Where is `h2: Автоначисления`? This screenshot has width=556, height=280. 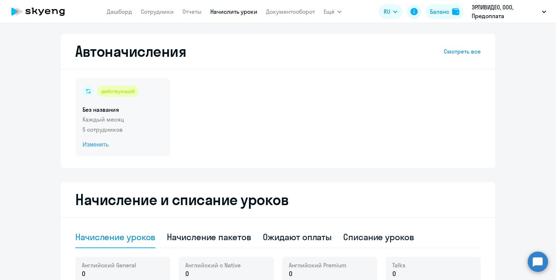 h2: Автоначисления is located at coordinates (131, 51).